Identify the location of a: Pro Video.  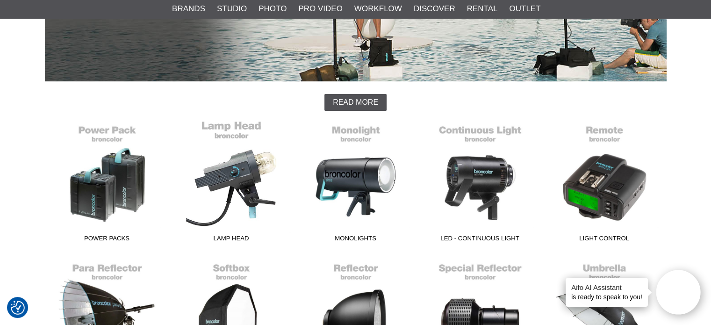
(320, 9).